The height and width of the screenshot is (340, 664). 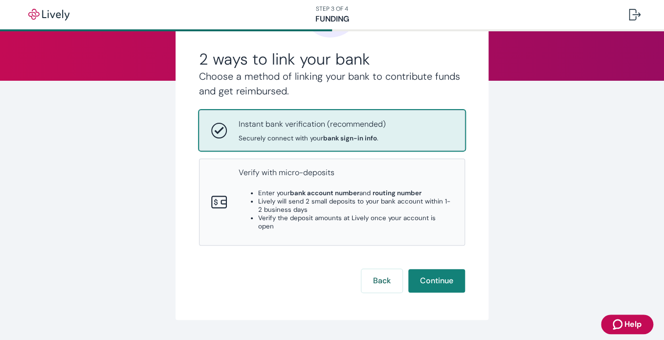 I want to click on img: Lively, so click(x=49, y=15).